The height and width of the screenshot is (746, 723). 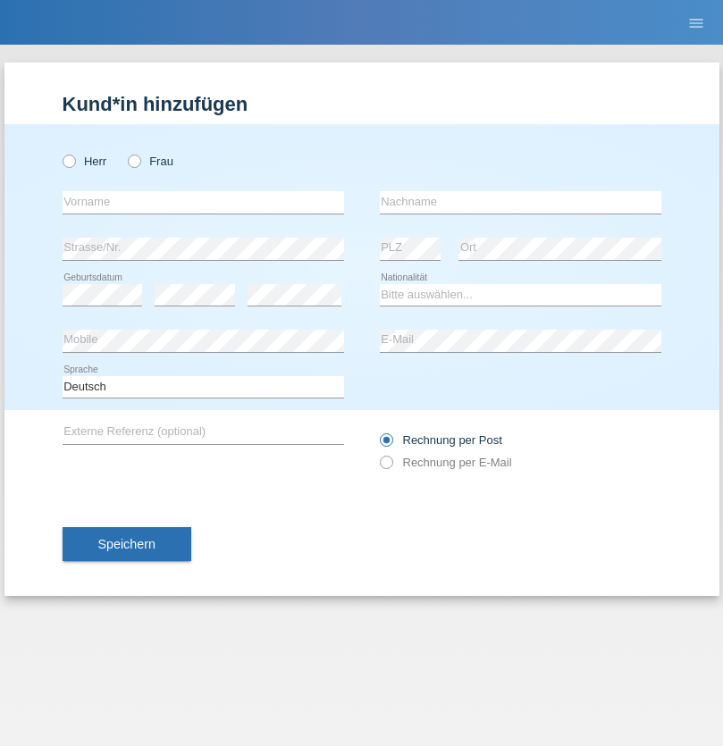 What do you see at coordinates (696, 22) in the screenshot?
I see `a: menu` at bounding box center [696, 22].